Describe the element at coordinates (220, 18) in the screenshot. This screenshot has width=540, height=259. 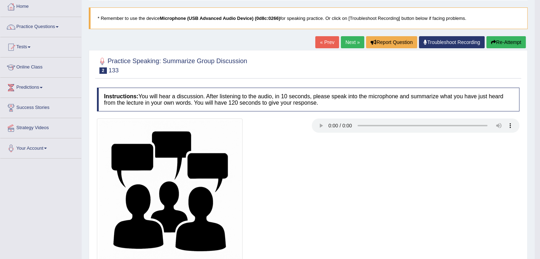
I see `b: Microphone (USB Advanced Audio Device) (0d8c:0266)` at that location.